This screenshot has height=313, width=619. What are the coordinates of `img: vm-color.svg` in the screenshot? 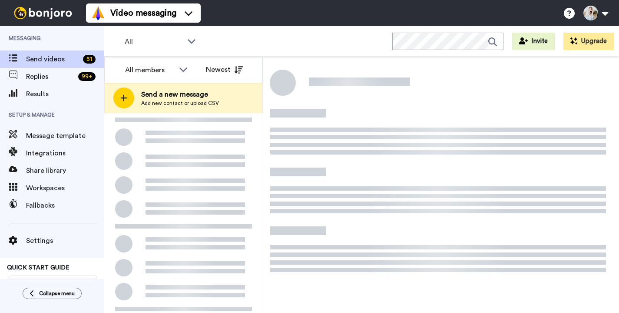 It's located at (98, 13).